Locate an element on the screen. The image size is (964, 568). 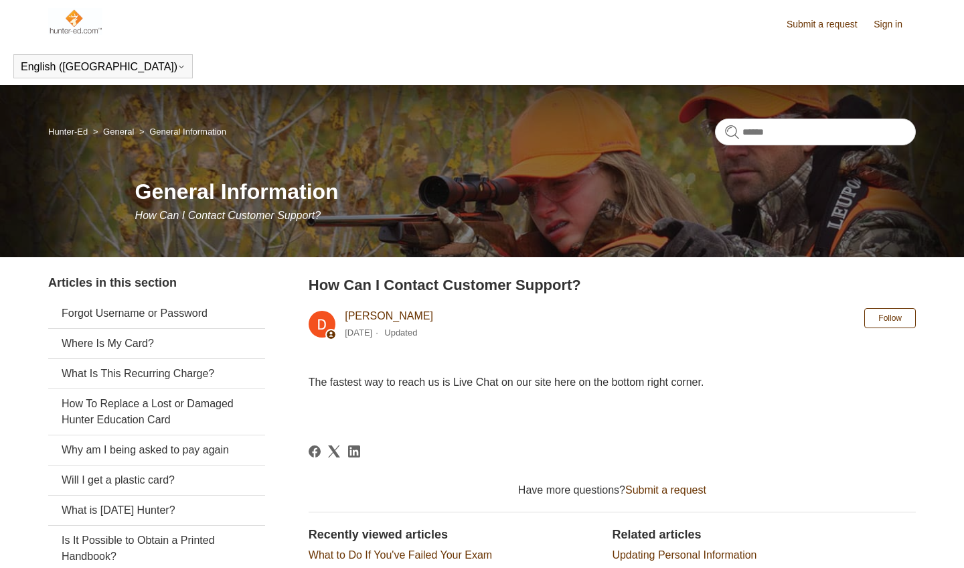
button: Follow Article is located at coordinates (890, 318).